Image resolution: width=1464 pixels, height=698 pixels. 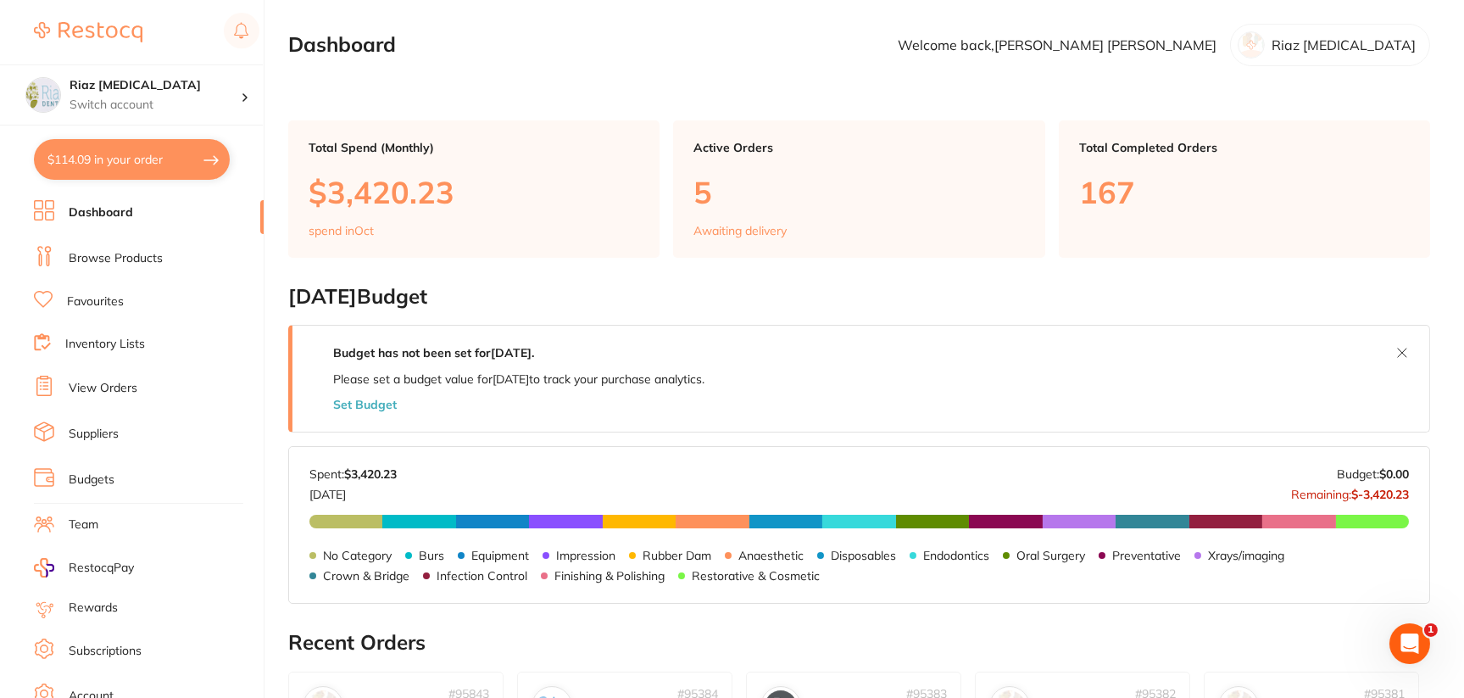 What do you see at coordinates (740, 231) in the screenshot?
I see `p: Awaiting delivery` at bounding box center [740, 231].